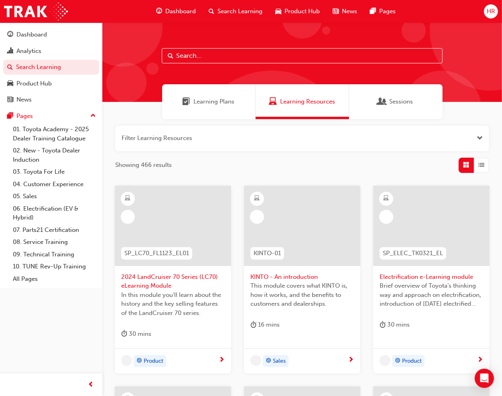 This screenshot has height=396, width=502. I want to click on img: Trak, so click(36, 11).